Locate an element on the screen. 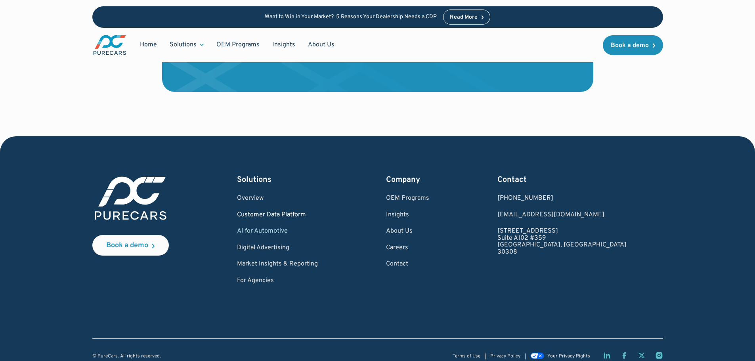 This screenshot has width=755, height=361. a: Privacy Policy is located at coordinates (506, 356).